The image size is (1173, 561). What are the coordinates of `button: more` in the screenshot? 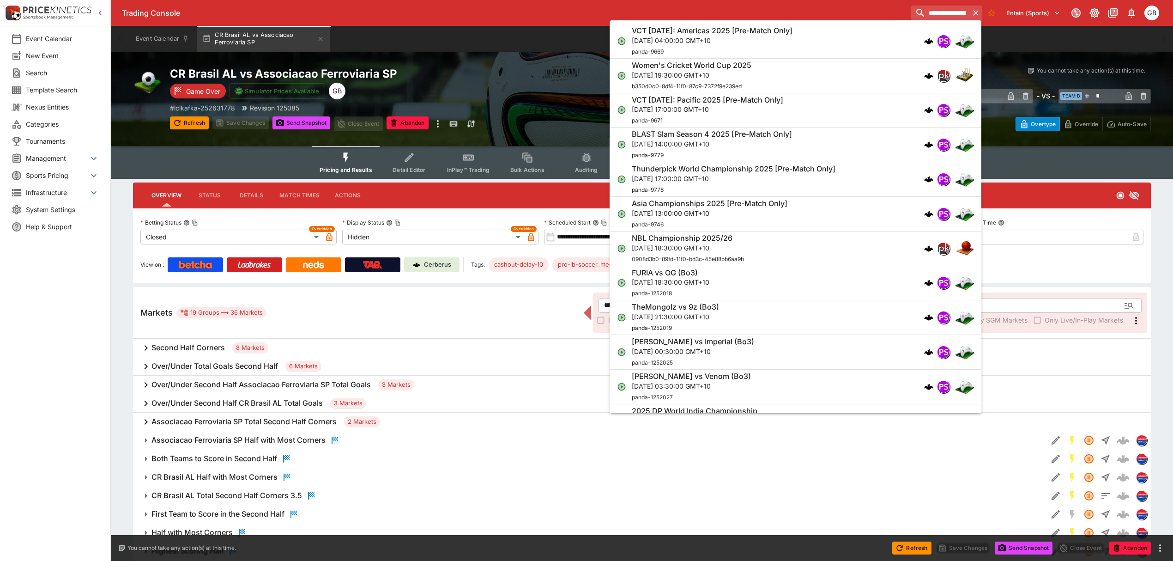 It's located at (1160, 548).